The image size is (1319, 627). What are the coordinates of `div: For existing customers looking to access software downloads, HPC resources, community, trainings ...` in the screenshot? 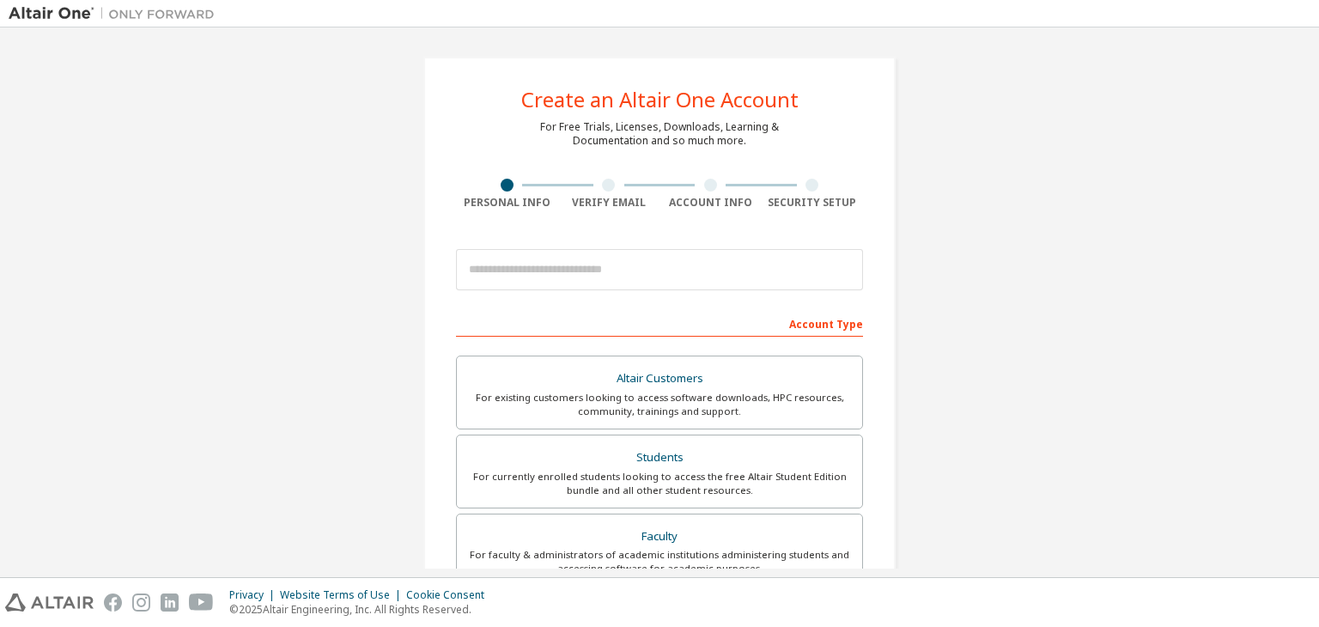 It's located at (659, 404).